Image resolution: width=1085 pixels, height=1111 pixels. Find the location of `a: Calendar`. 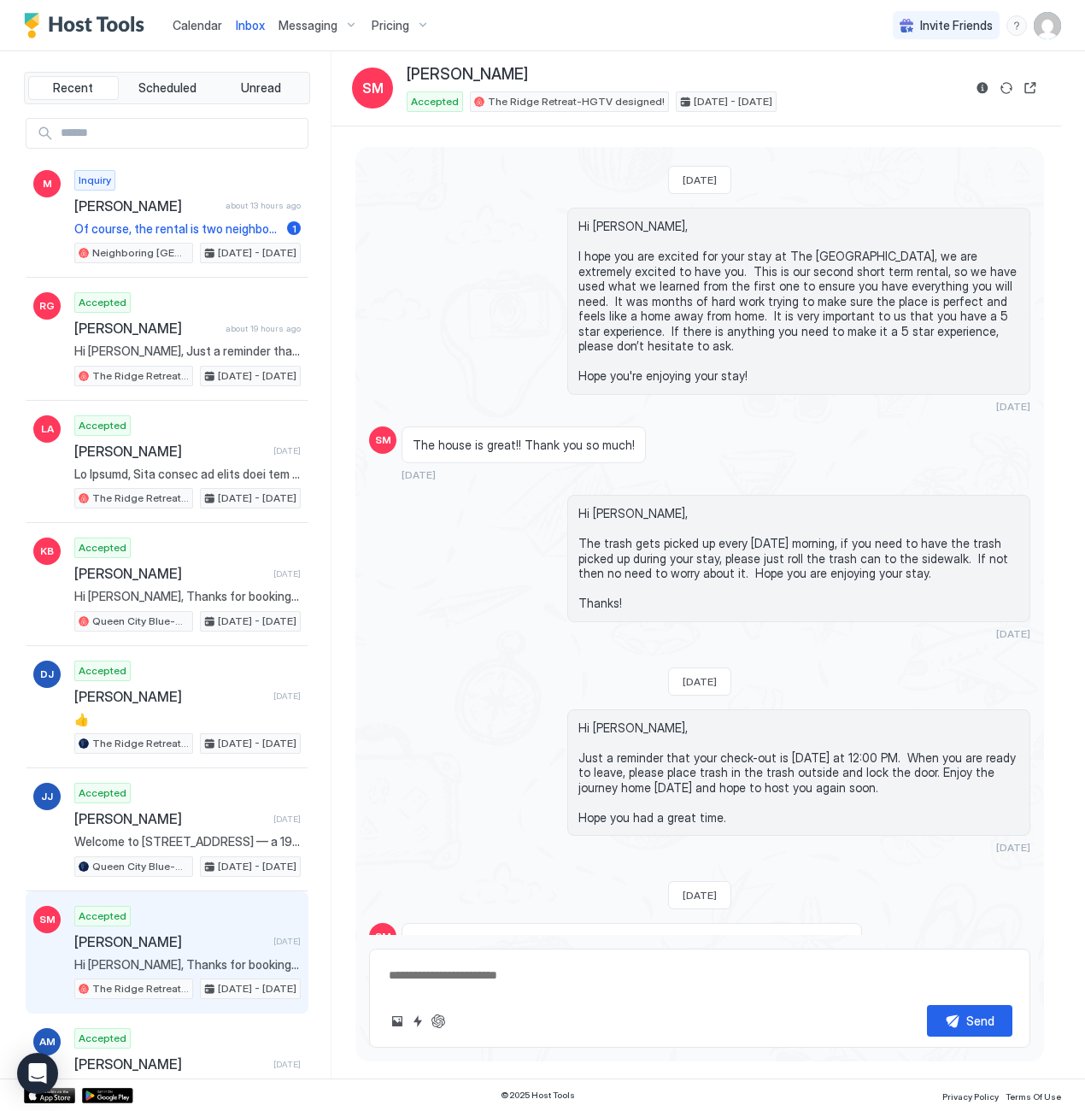

a: Calendar is located at coordinates (197, 25).